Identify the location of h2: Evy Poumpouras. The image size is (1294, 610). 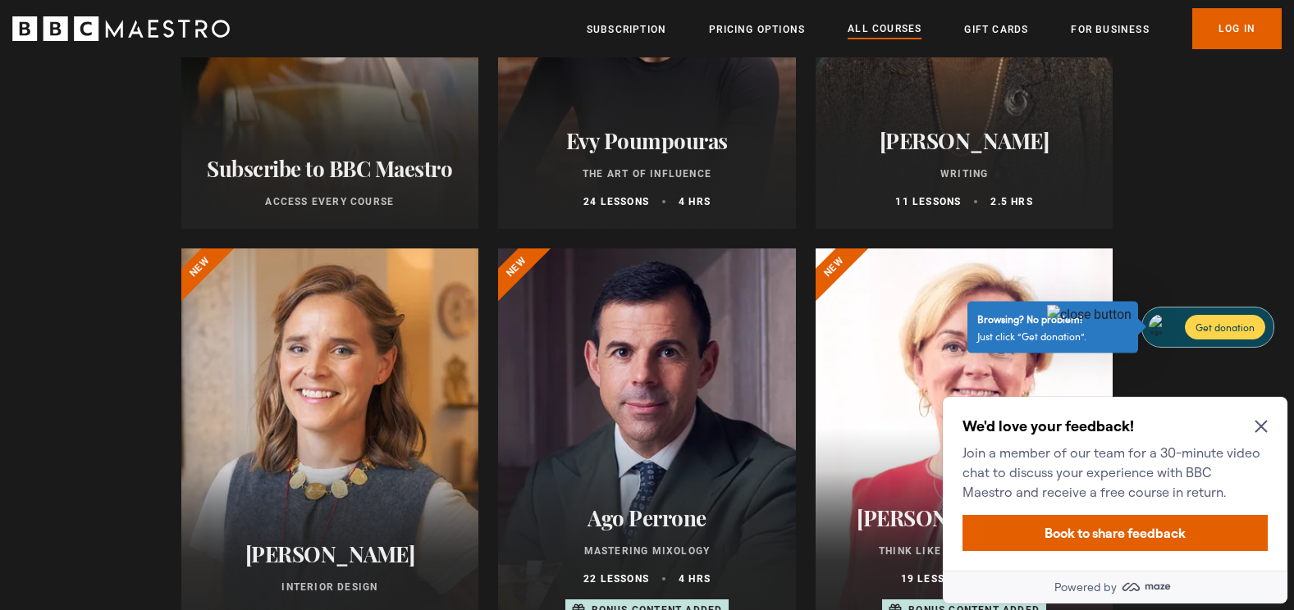
(647, 140).